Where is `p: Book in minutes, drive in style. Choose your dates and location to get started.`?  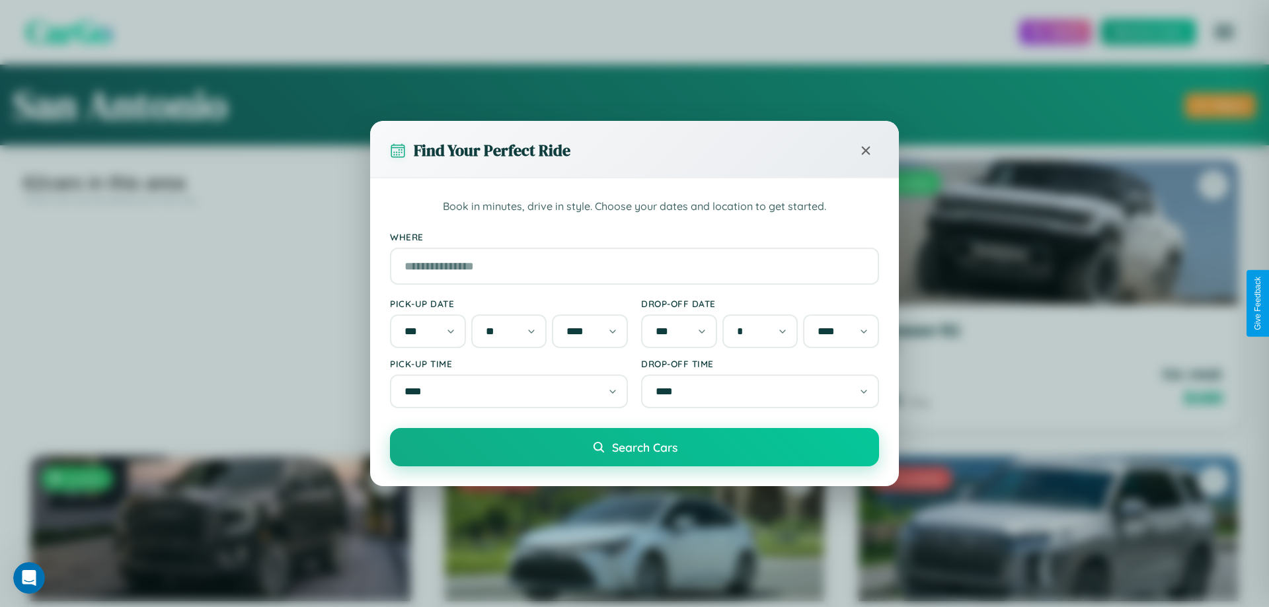
p: Book in minutes, drive in style. Choose your dates and location to get started. is located at coordinates (635, 207).